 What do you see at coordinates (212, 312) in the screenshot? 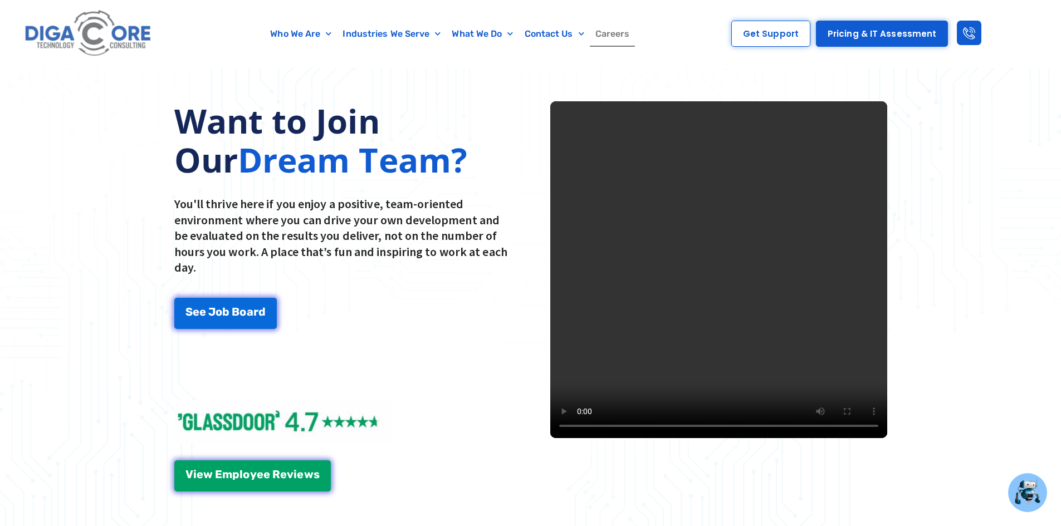
I see `span: J` at bounding box center [212, 312].